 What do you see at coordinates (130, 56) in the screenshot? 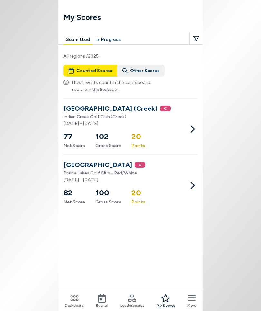
I see `span: All regions / 2025` at bounding box center [130, 56].